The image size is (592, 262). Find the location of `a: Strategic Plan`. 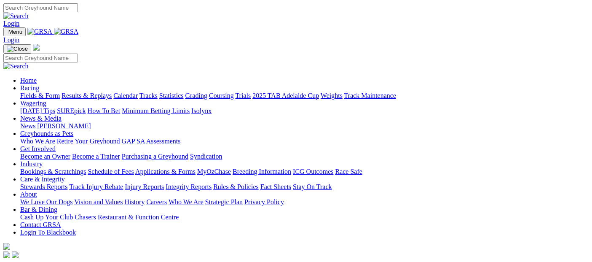

a: Strategic Plan is located at coordinates (224, 201).